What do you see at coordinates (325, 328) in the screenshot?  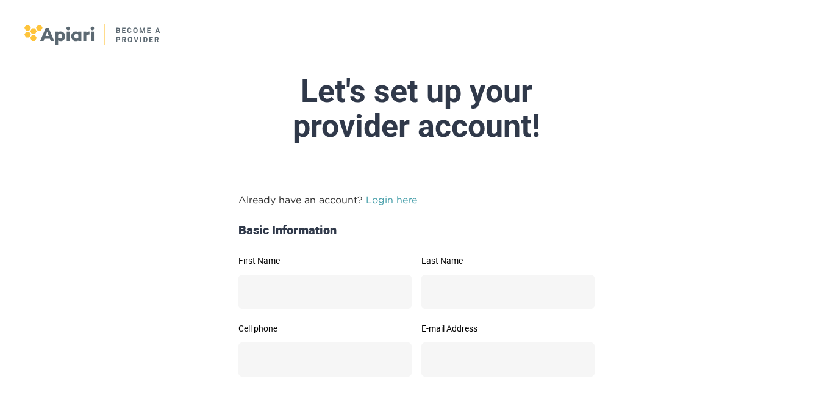 I see `label: Cell phone` at bounding box center [325, 328].